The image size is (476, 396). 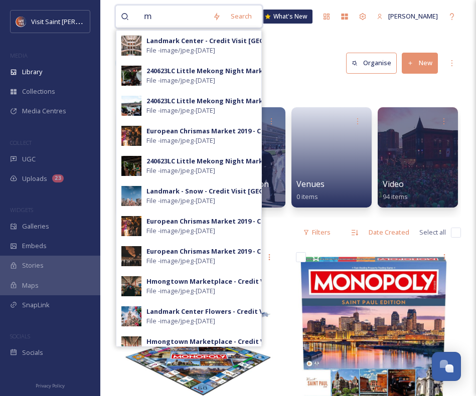 I want to click on span: Galleries, so click(x=36, y=226).